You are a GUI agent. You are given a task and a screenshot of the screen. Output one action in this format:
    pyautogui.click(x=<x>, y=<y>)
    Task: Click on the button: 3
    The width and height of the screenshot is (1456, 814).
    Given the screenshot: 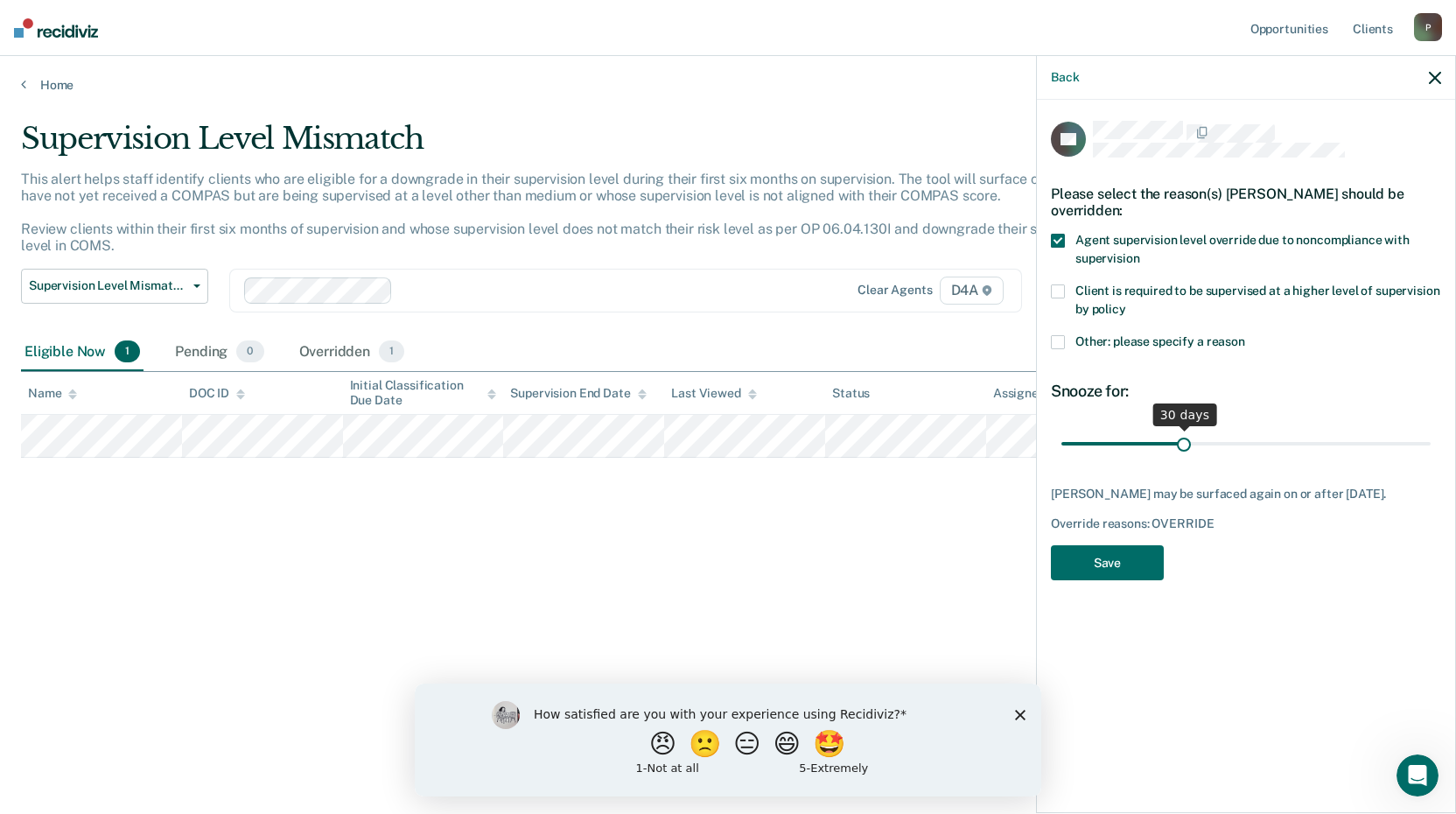 What is the action you would take?
    pyautogui.click(x=333, y=60)
    